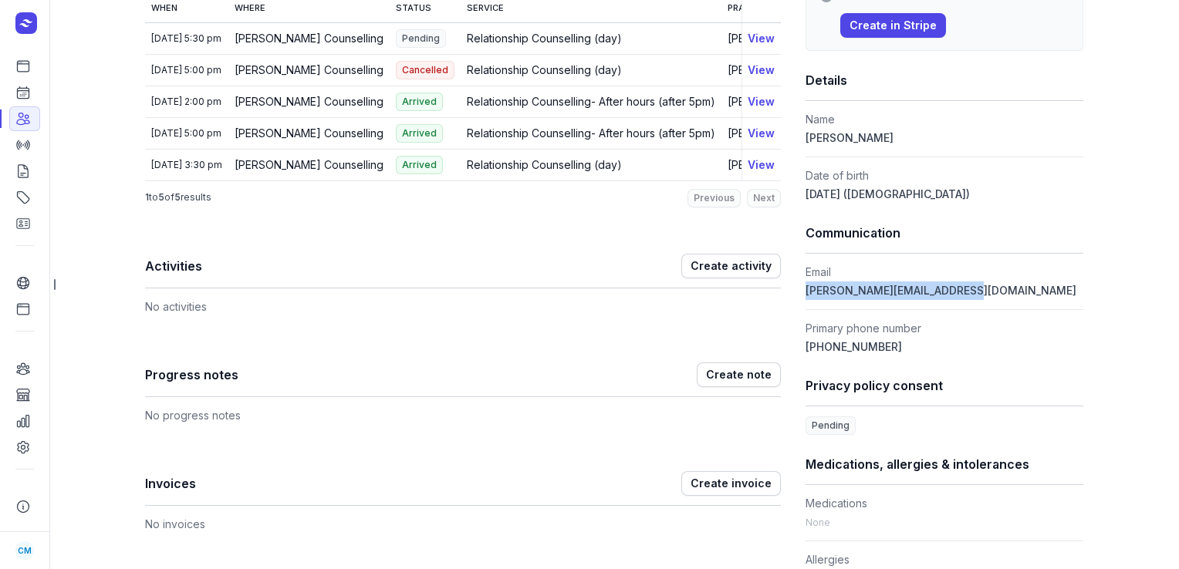  Describe the element at coordinates (731, 266) in the screenshot. I see `span: Create activity` at that location.